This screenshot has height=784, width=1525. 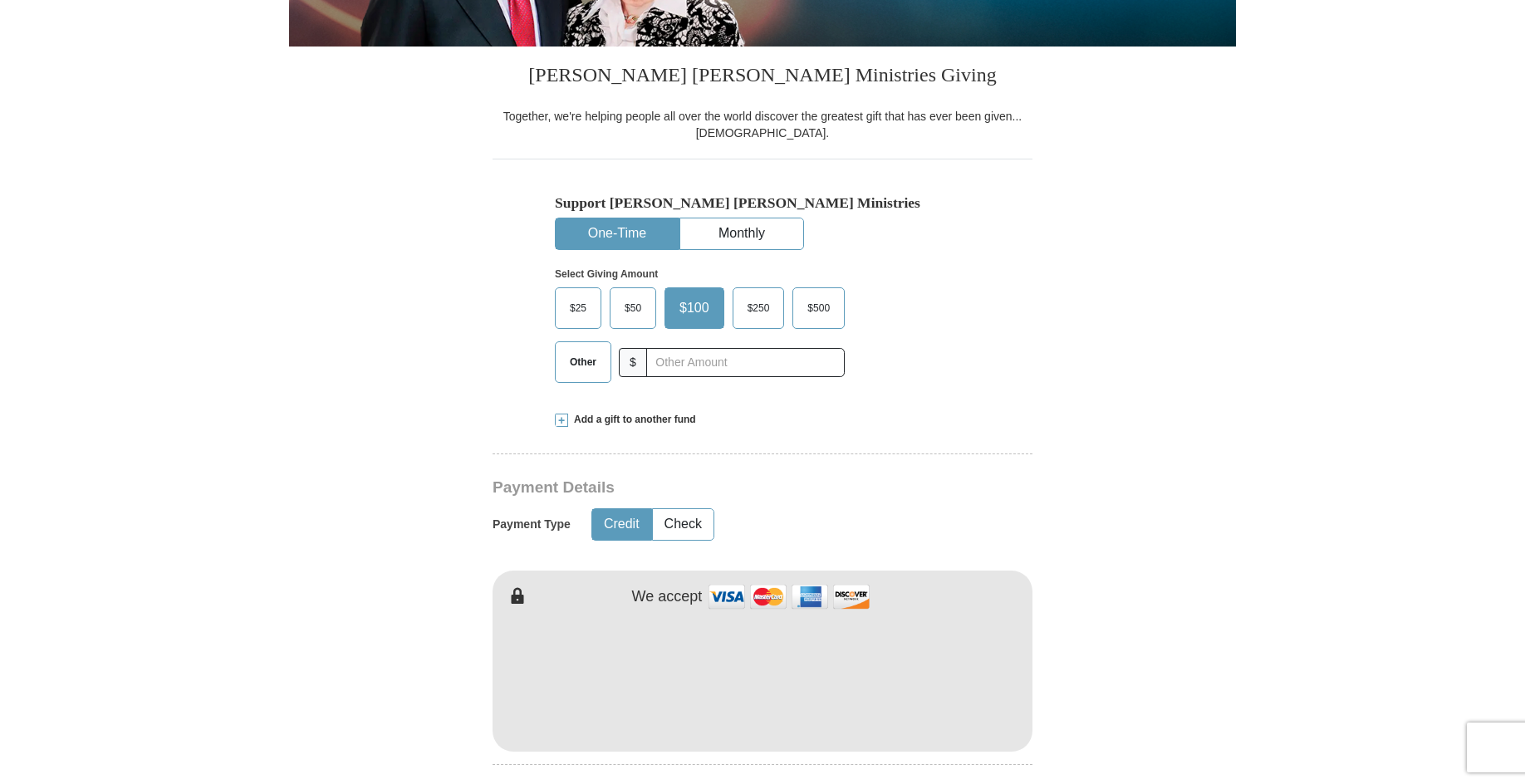 I want to click on button: One-Time, so click(x=617, y=233).